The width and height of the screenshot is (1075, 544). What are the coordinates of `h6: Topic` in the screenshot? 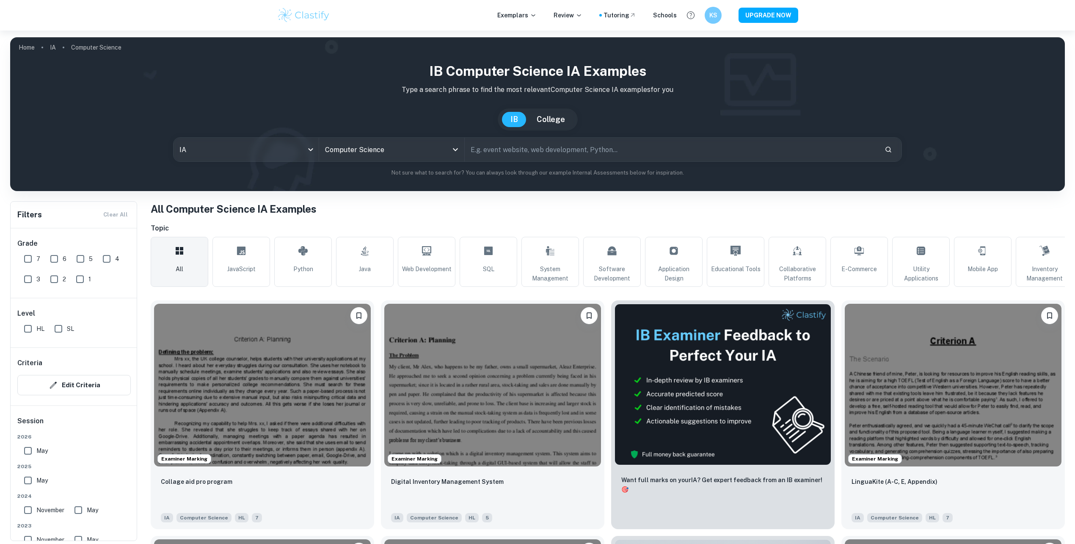 It's located at (608, 228).